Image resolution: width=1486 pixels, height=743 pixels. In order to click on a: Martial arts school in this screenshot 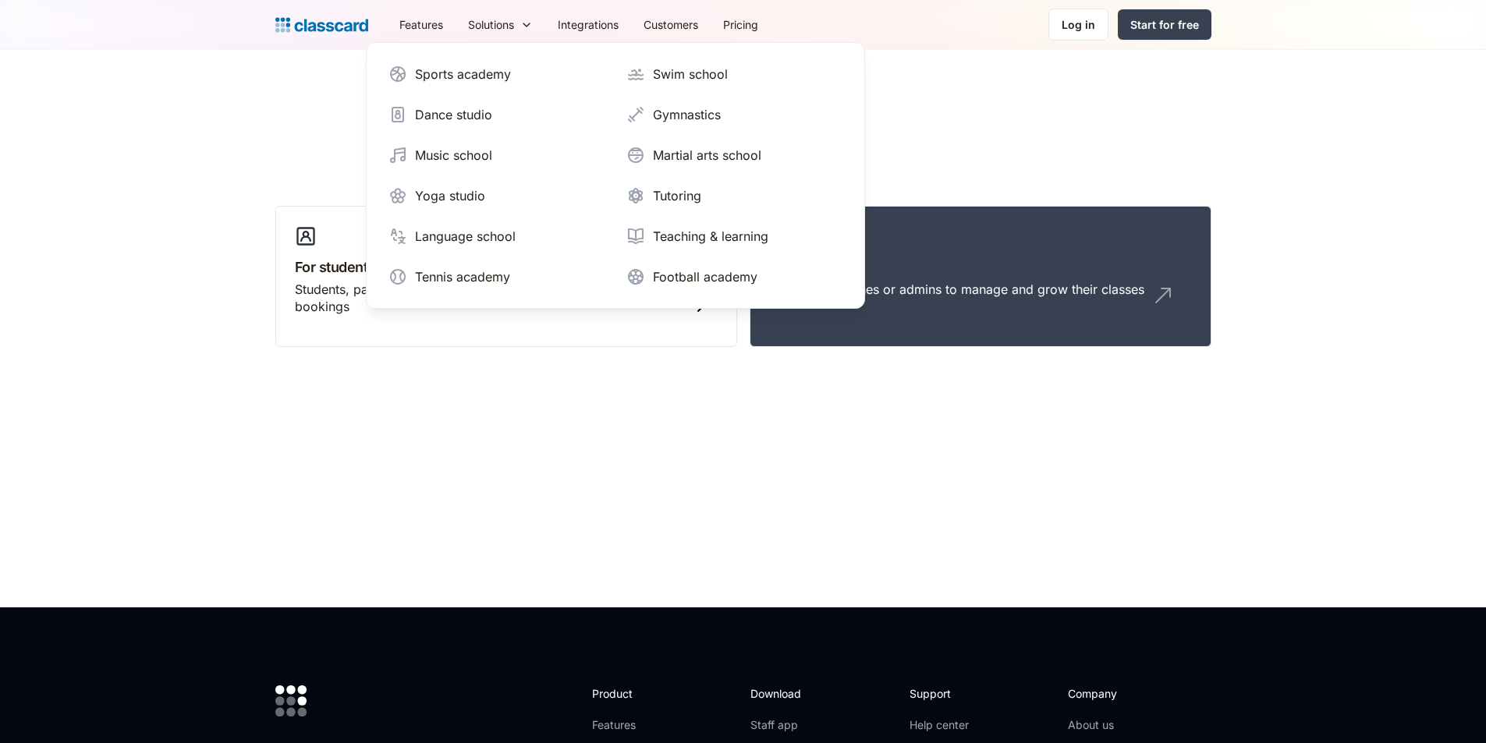, I will do `click(734, 155)`.